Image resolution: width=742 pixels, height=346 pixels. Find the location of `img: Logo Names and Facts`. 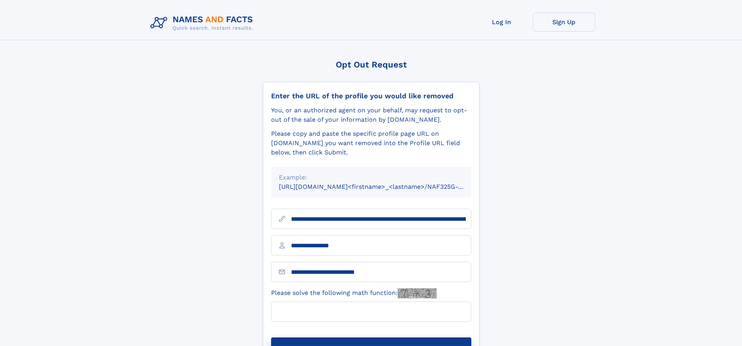

img: Logo Names and Facts is located at coordinates (203, 23).